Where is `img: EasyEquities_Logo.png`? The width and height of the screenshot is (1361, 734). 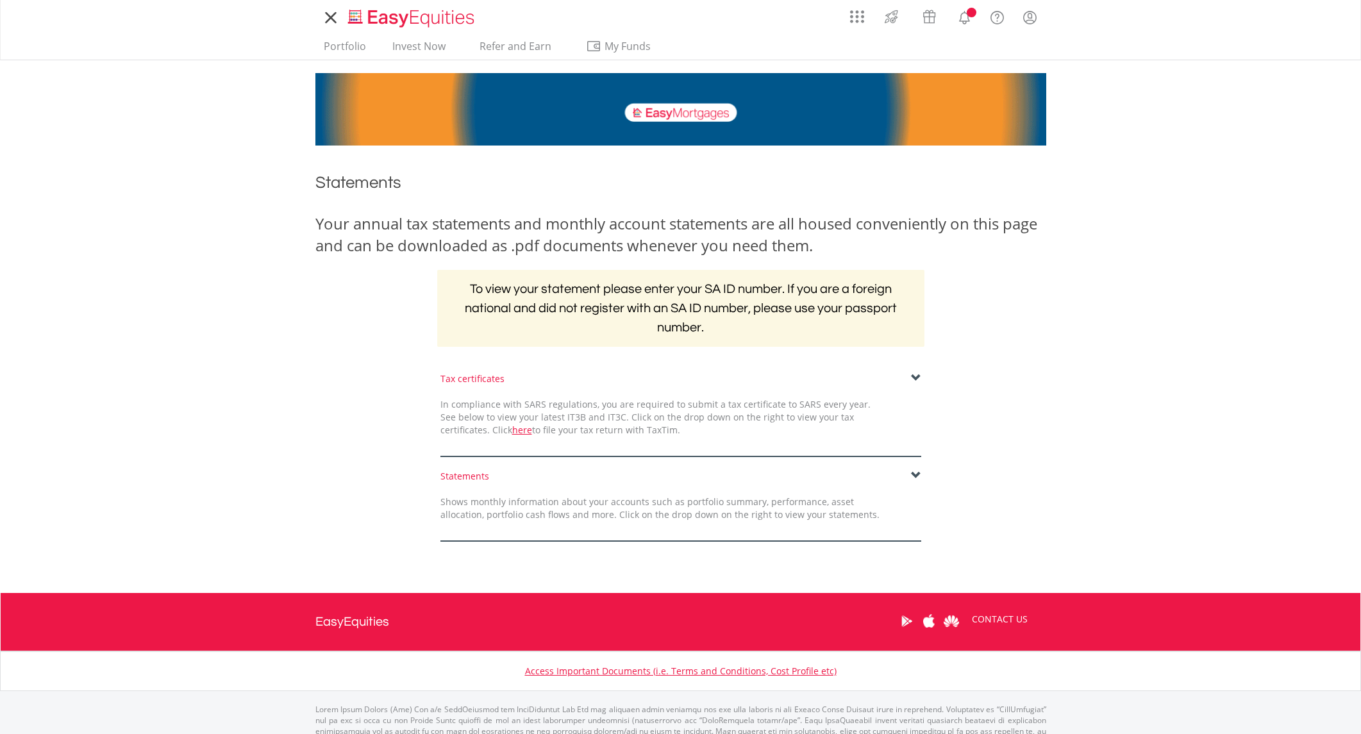
img: EasyEquities_Logo.png is located at coordinates (412, 18).